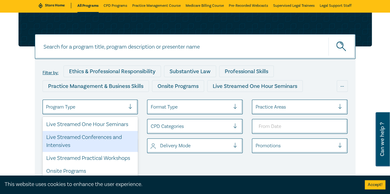 Image resolution: width=390 pixels, height=194 pixels. Describe the element at coordinates (95, 86) in the screenshot. I see `div: Practice Management & Business Skills` at that location.